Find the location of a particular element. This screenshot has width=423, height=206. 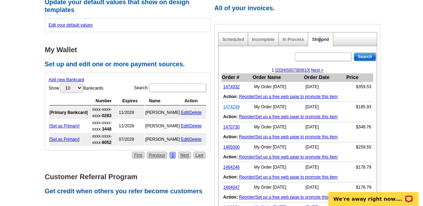

td: $359.53 is located at coordinates (359, 87).